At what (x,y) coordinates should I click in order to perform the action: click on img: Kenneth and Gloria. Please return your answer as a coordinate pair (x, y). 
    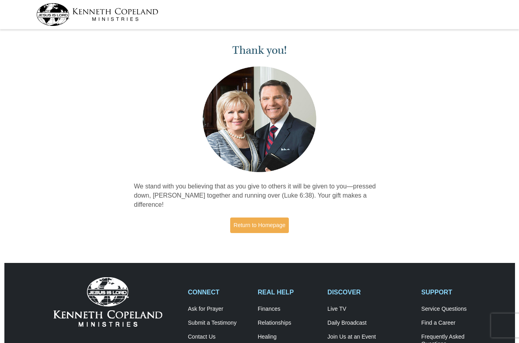
    Looking at the image, I should click on (259, 119).